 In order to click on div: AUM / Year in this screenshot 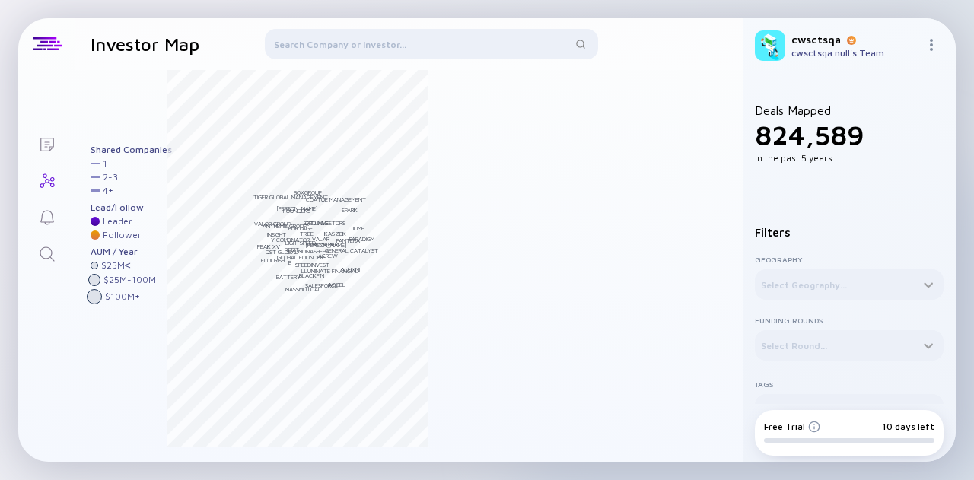, I will do `click(131, 252)`.